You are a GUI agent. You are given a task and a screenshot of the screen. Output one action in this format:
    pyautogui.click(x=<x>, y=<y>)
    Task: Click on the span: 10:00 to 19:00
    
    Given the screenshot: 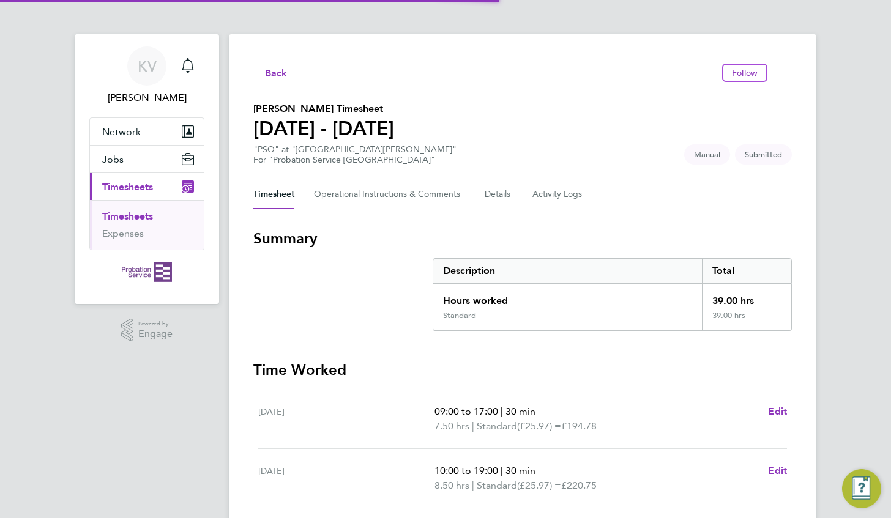 What is the action you would take?
    pyautogui.click(x=466, y=471)
    